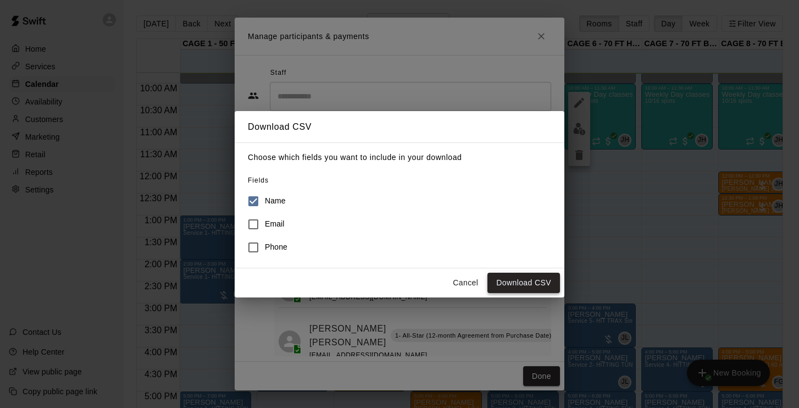 This screenshot has width=799, height=408. I want to click on h2: Download CSV, so click(400, 127).